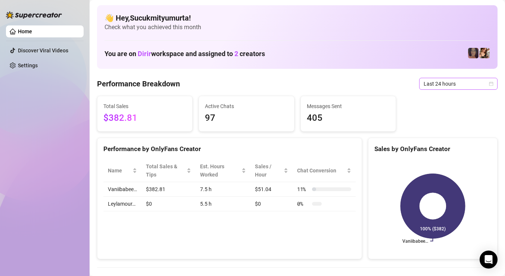 The height and width of the screenshot is (276, 505). What do you see at coordinates (349, 106) in the screenshot?
I see `span: Messages Sent` at bounding box center [349, 106].